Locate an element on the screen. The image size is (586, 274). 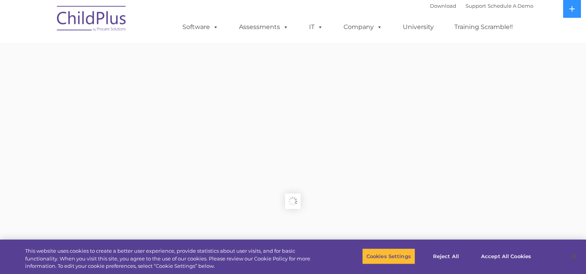
button: Reject All is located at coordinates (446, 257).